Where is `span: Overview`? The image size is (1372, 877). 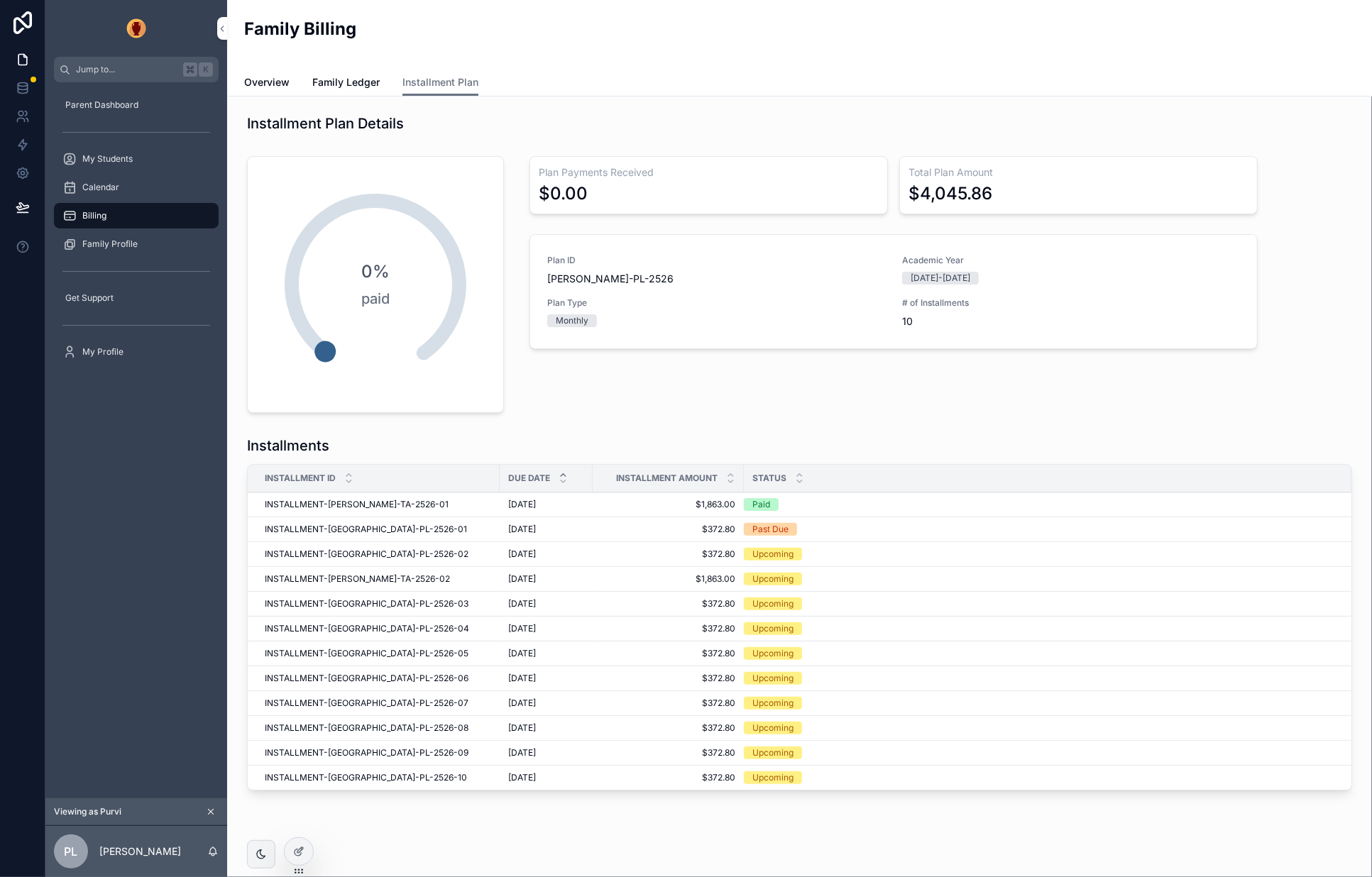 span: Overview is located at coordinates (267, 83).